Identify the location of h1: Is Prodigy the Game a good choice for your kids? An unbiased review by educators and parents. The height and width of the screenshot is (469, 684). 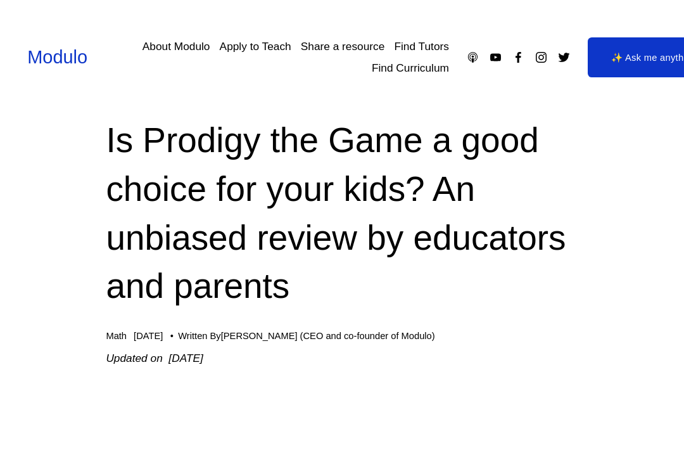
(342, 213).